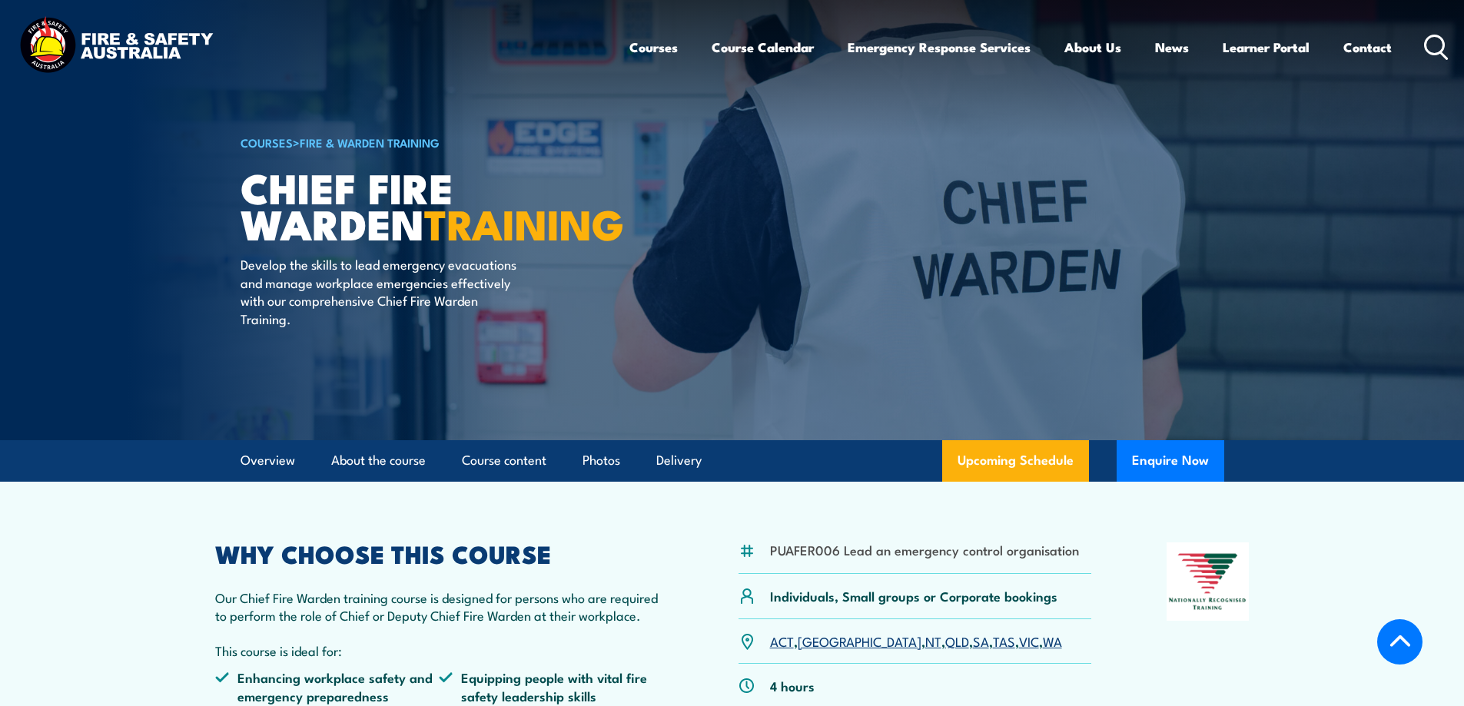 The image size is (1464, 706). I want to click on a: TAS, so click(1004, 641).